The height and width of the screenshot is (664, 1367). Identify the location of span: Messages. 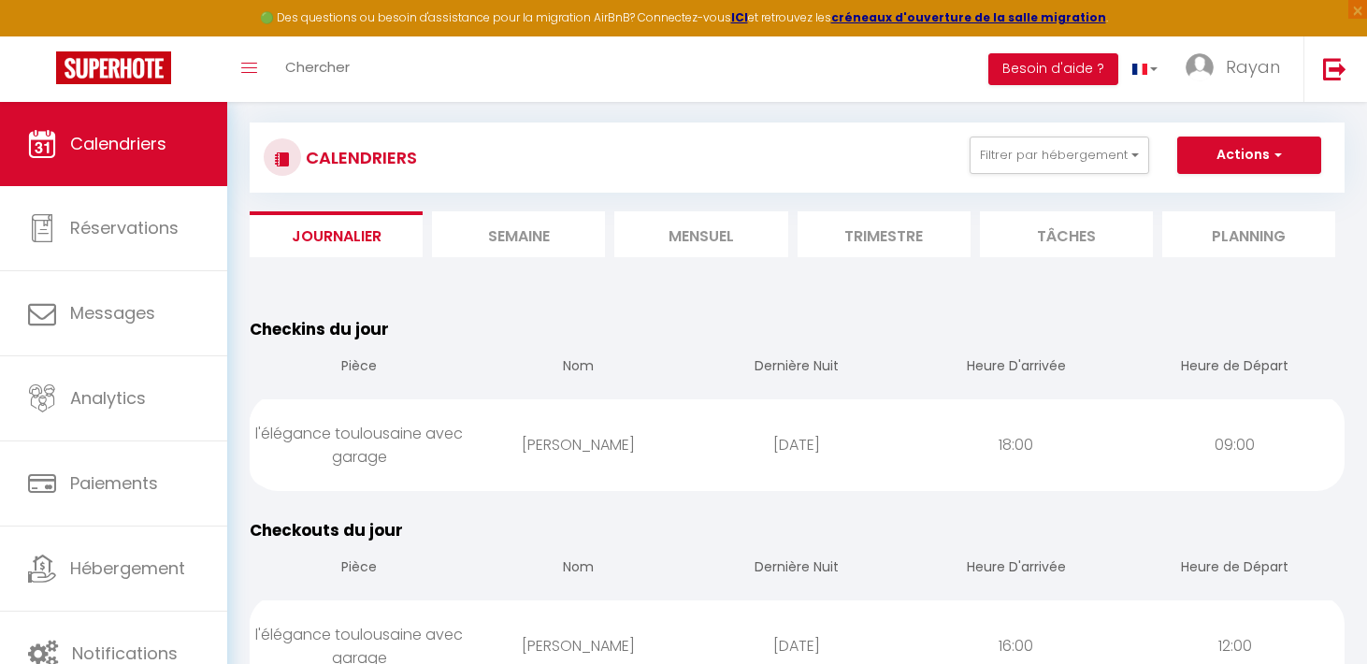
(112, 312).